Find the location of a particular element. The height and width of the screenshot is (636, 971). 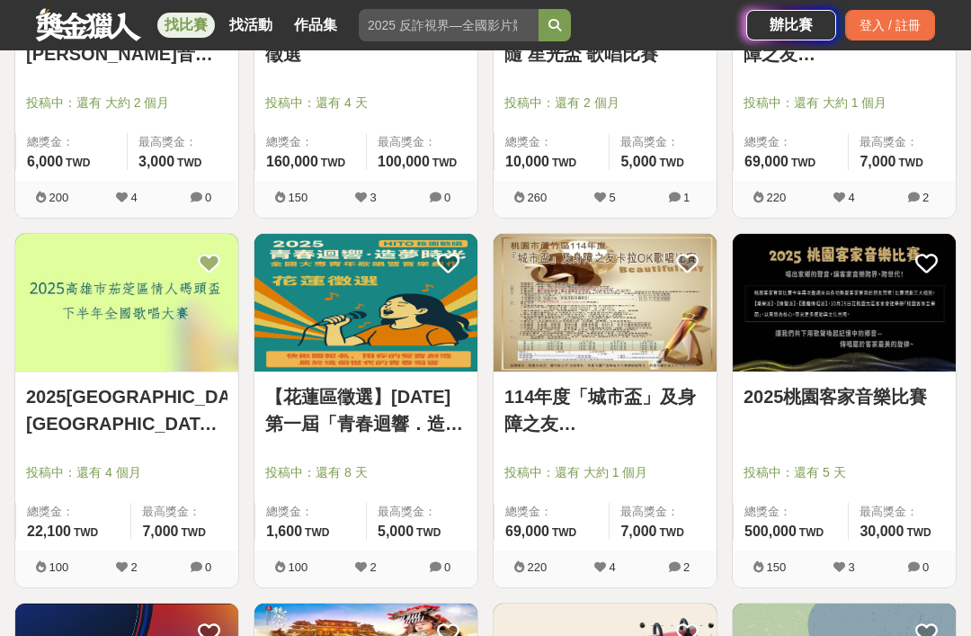

a: 2025桃園客家音樂比賽 is located at coordinates (845, 397).